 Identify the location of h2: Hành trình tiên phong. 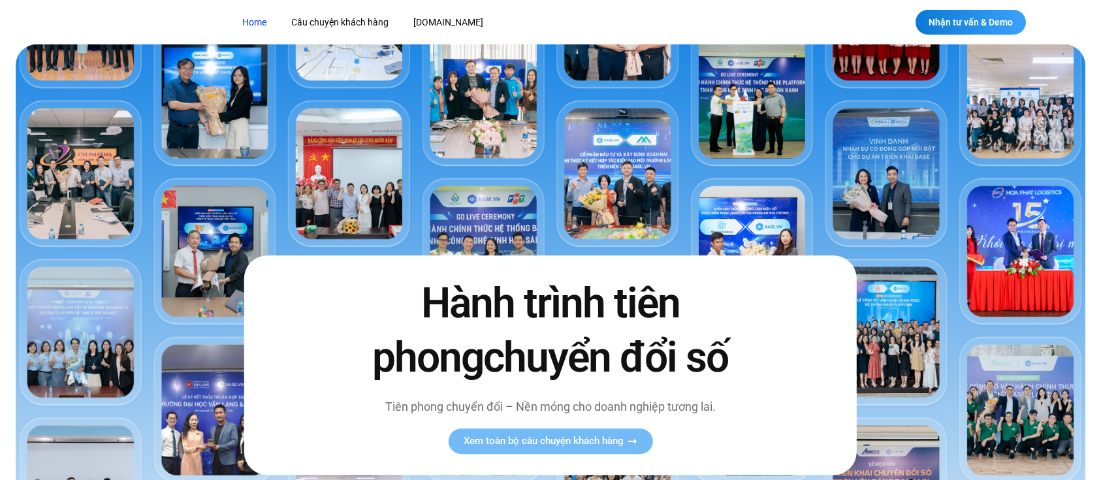
(551, 331).